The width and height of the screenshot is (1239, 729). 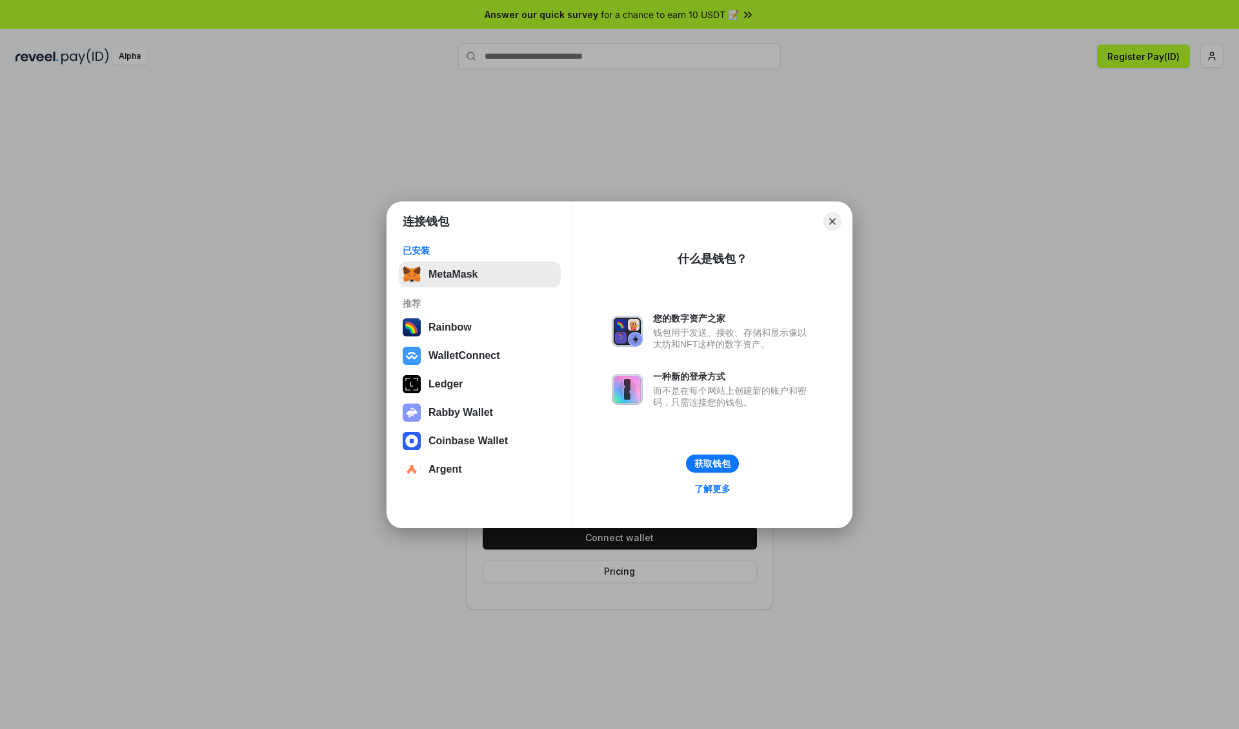 What do you see at coordinates (713, 489) in the screenshot?
I see `a: 了解更多` at bounding box center [713, 489].